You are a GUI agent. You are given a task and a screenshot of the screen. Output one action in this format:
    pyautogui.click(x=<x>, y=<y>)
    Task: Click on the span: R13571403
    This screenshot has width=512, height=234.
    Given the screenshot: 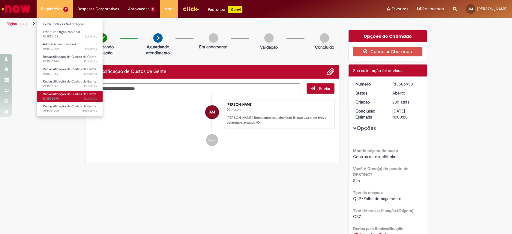 What is the action you would take?
    pyautogui.click(x=70, y=37)
    